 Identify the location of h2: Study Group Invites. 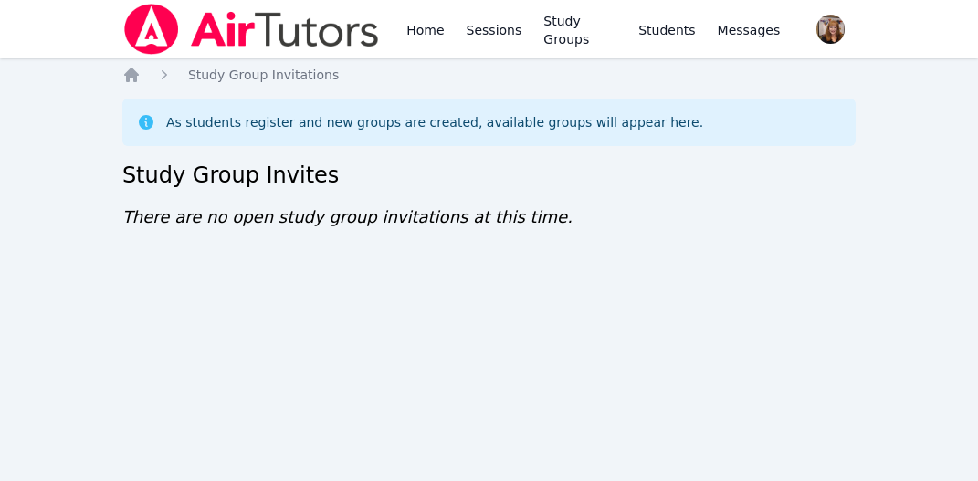
(489, 175).